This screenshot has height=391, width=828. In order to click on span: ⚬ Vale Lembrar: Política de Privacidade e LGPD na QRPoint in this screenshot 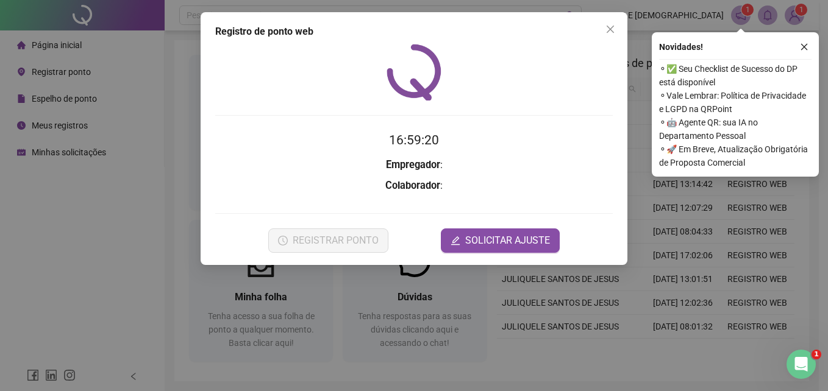, I will do `click(735, 102)`.